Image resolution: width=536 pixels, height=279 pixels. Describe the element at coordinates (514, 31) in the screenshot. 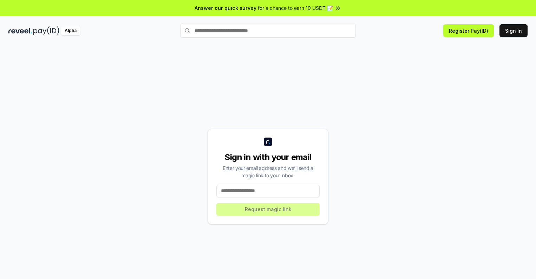

I see `button: Sign In` at that location.